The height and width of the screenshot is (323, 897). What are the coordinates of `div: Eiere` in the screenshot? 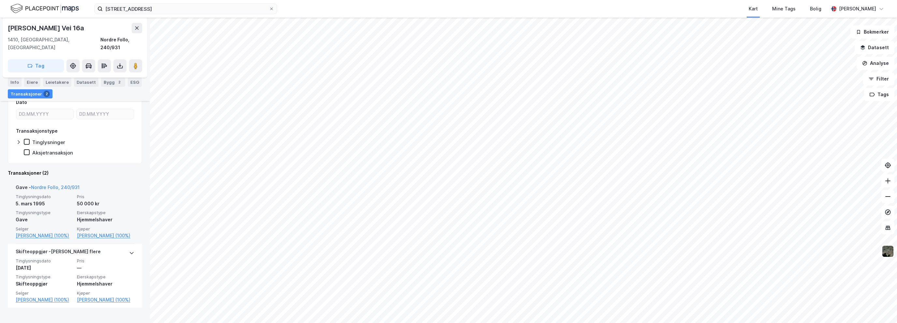 It's located at (32, 82).